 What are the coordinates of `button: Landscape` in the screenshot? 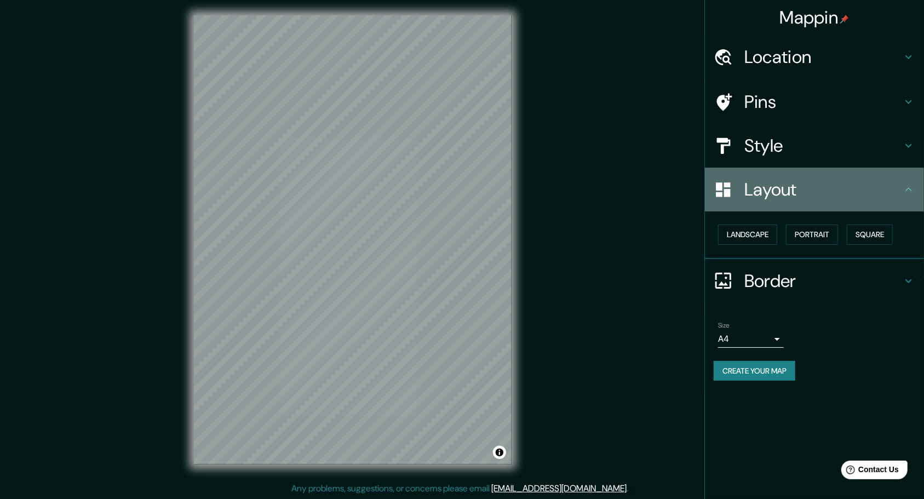 It's located at (748, 234).